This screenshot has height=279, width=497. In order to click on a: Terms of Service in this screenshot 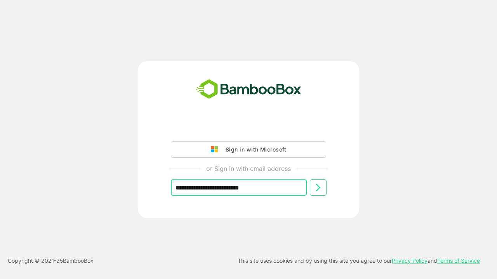, I will do `click(458, 261)`.